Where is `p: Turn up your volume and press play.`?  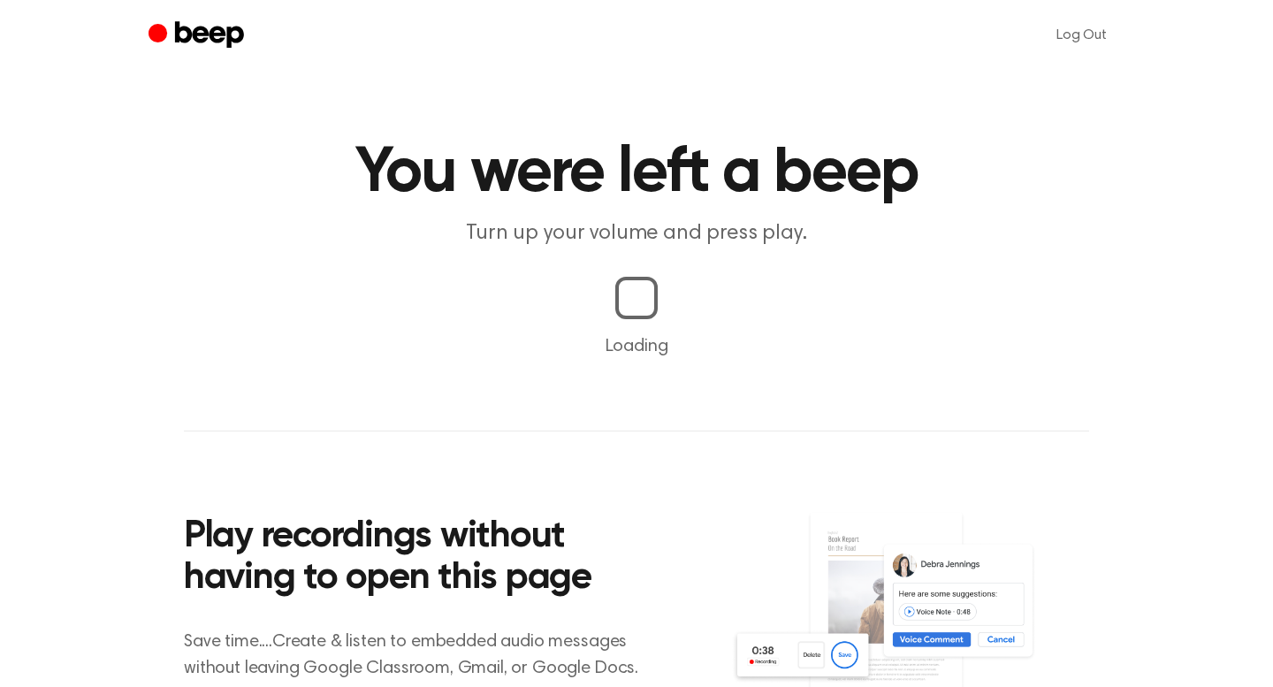
p: Turn up your volume and press play. is located at coordinates (636, 233).